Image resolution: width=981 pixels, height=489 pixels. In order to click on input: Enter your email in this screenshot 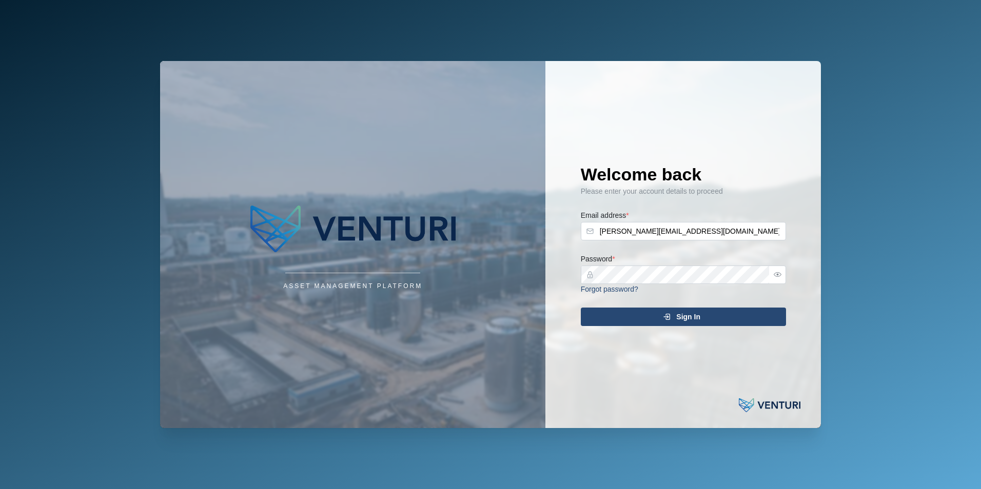, I will do `click(683, 231)`.